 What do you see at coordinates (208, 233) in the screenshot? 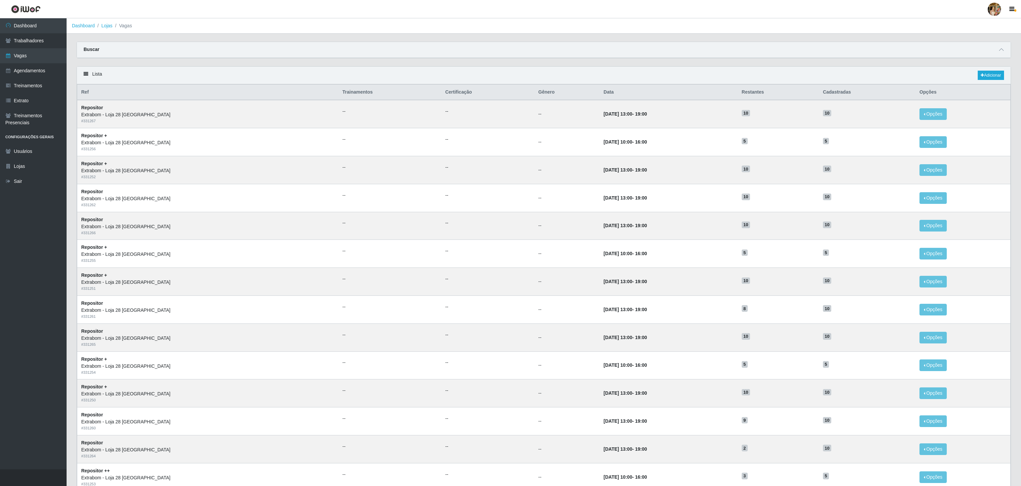
I see `div: # 331266` at bounding box center [208, 233].